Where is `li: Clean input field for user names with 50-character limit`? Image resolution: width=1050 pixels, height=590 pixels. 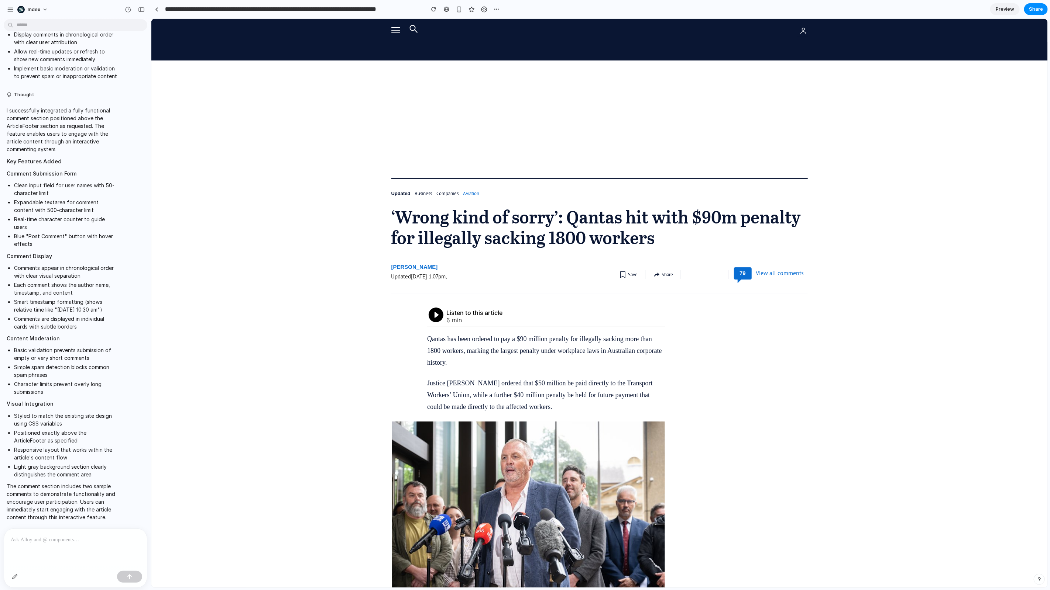 li: Clean input field for user names with 50-character limit is located at coordinates (66, 189).